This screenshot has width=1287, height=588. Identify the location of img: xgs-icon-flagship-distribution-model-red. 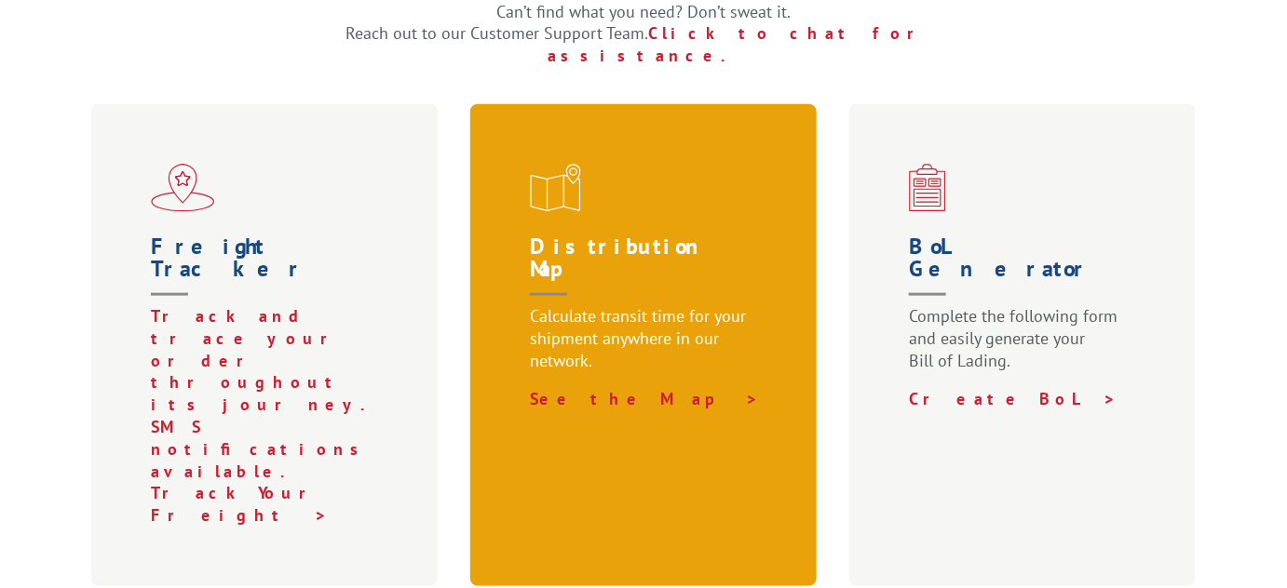
(182, 188).